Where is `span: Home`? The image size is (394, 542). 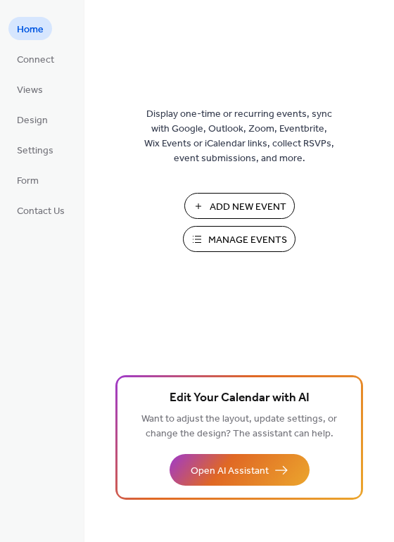
span: Home is located at coordinates (30, 30).